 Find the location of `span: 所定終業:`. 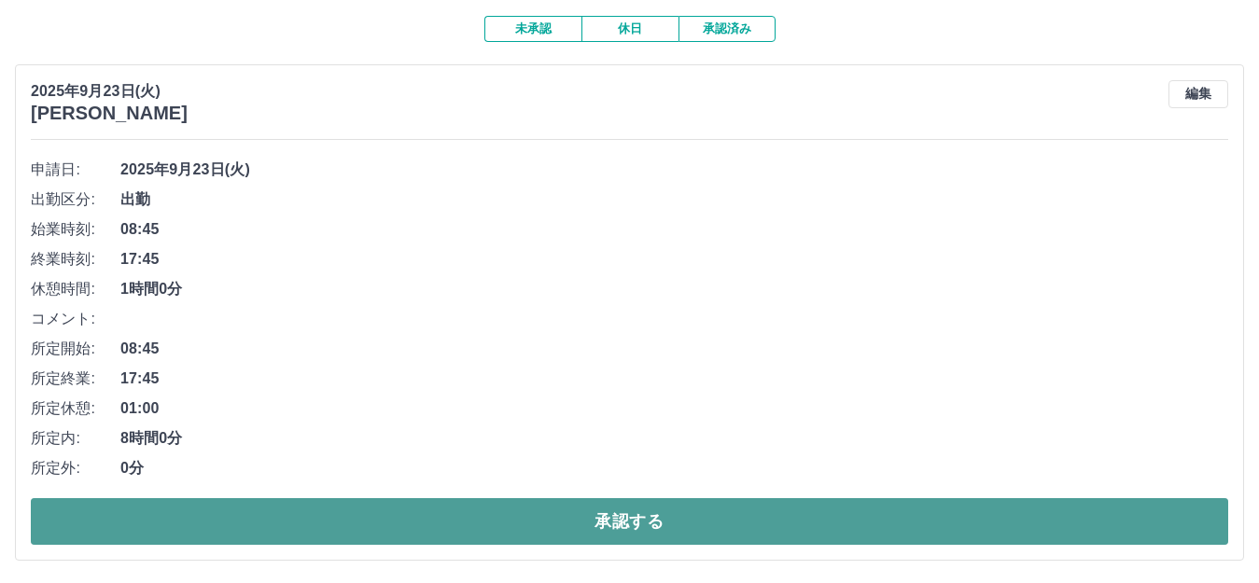

span: 所定終業: is located at coordinates (76, 379).